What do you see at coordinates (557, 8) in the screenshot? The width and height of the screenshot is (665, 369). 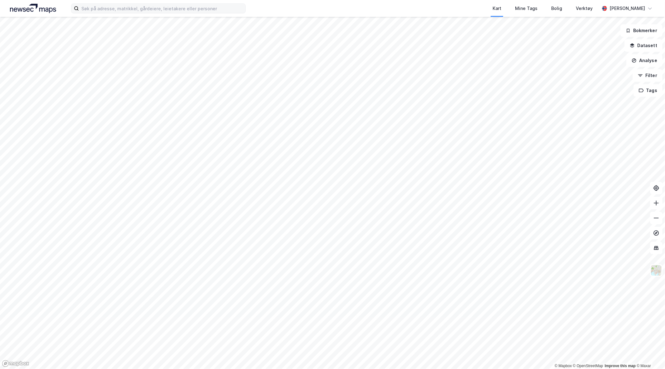 I see `div: Bolig` at bounding box center [557, 8].